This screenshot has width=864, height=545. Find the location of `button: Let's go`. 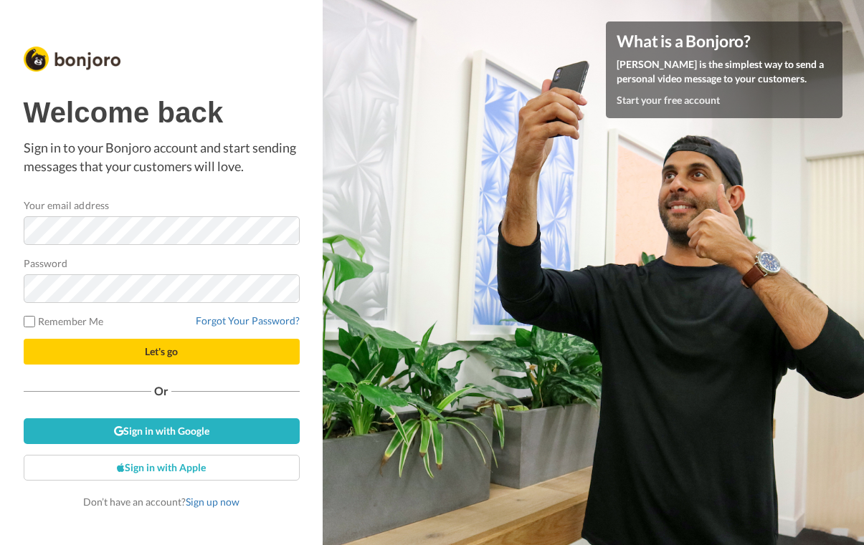

button: Let's go is located at coordinates (161, 352).